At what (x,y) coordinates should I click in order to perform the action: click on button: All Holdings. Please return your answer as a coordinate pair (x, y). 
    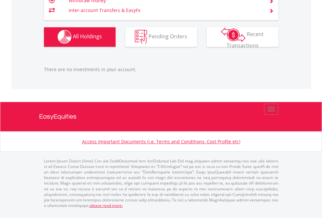
    Looking at the image, I should click on (80, 37).